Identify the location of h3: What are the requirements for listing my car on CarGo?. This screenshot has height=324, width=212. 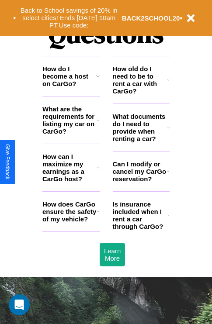
(70, 120).